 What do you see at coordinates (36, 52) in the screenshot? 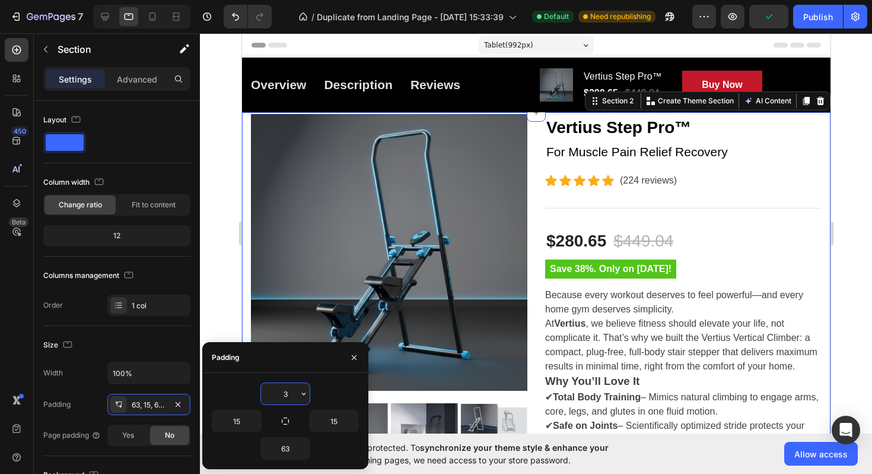
I see `div: Overview` at bounding box center [36, 52].